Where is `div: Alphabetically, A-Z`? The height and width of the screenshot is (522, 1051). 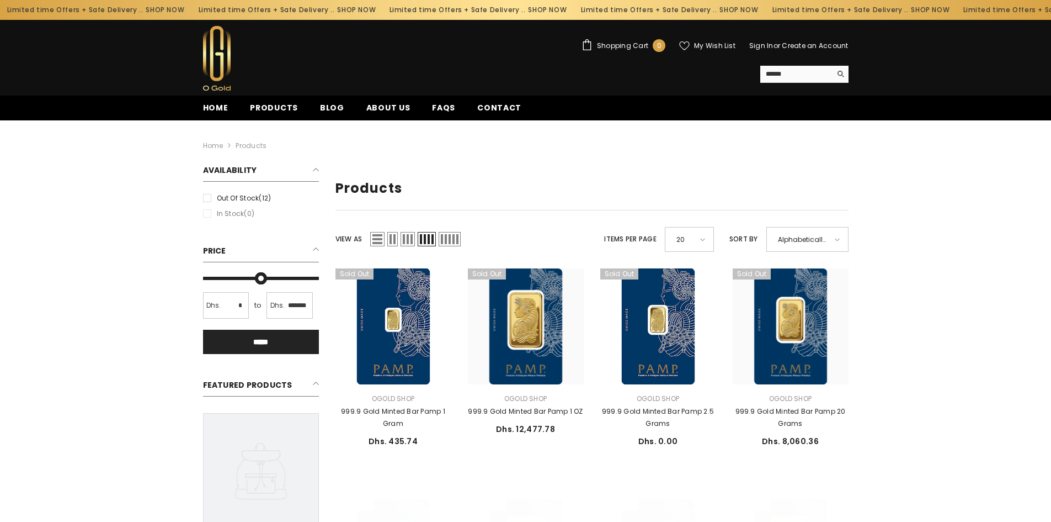
div: Alphabetically, A-Z is located at coordinates (807, 239).